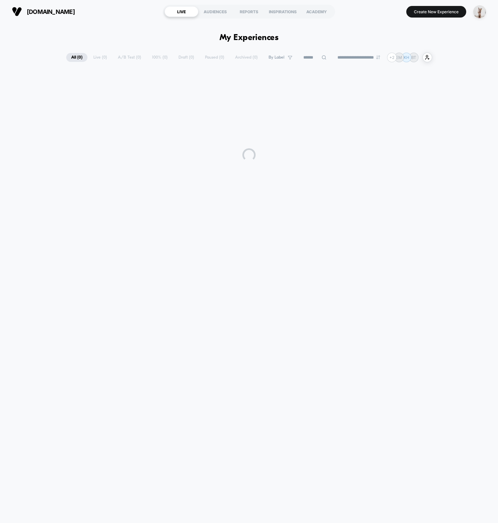  Describe the element at coordinates (249, 38) in the screenshot. I see `h1: My Experiences` at that location.